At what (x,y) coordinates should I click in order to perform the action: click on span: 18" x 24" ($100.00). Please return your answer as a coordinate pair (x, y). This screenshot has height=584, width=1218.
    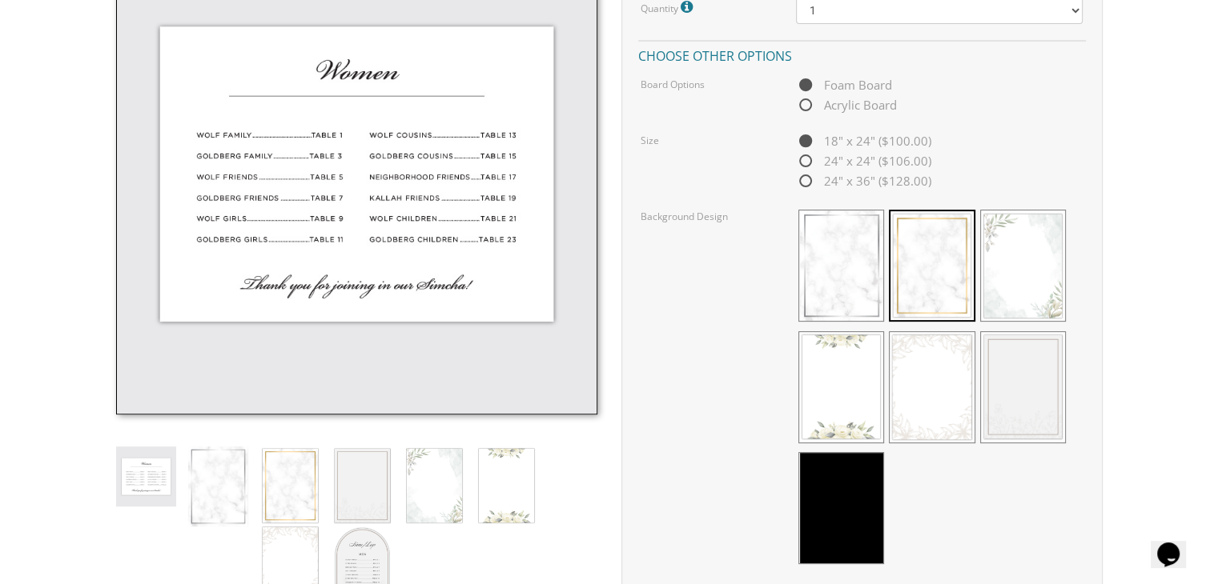
    Looking at the image, I should click on (863, 141).